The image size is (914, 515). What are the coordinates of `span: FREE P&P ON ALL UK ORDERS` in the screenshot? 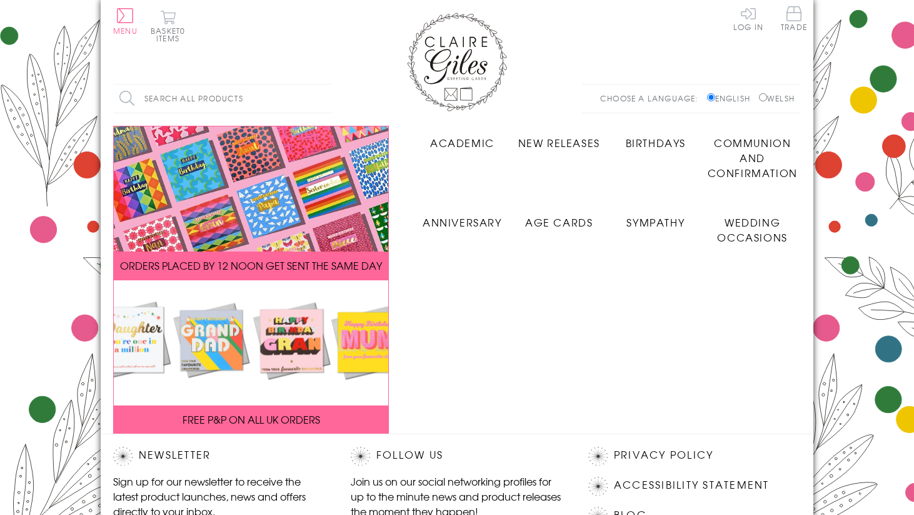 It's located at (251, 419).